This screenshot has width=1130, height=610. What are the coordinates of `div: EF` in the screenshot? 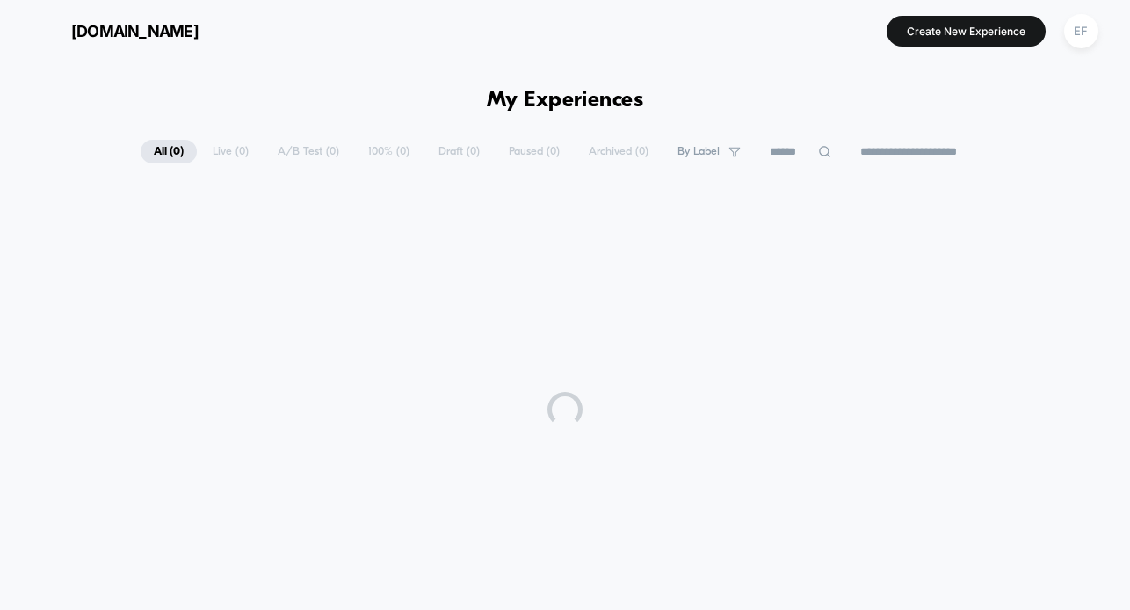 It's located at (1080, 31).